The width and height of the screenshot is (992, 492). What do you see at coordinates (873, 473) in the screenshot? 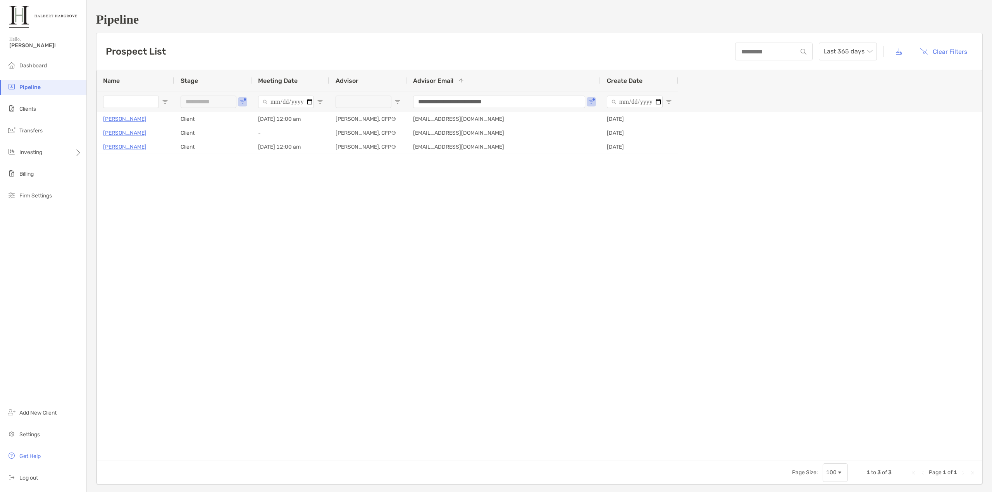
I see `span: to` at bounding box center [873, 473].